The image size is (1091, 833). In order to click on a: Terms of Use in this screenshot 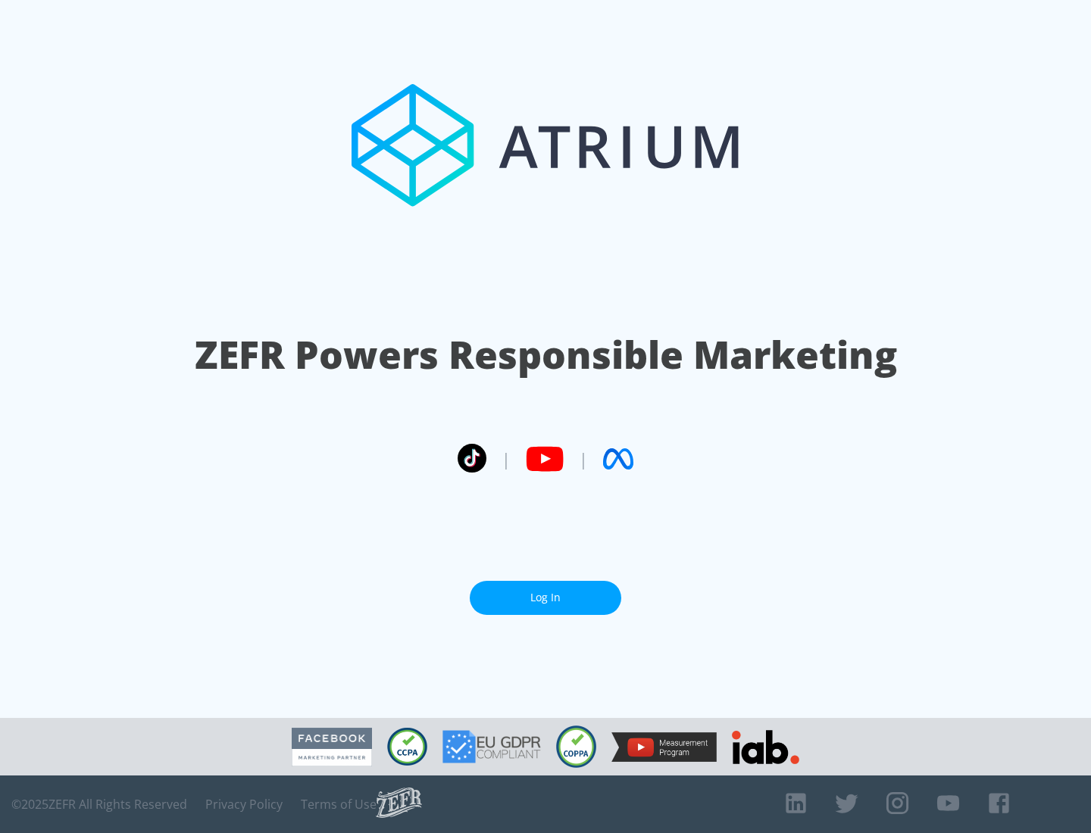, I will do `click(339, 804)`.